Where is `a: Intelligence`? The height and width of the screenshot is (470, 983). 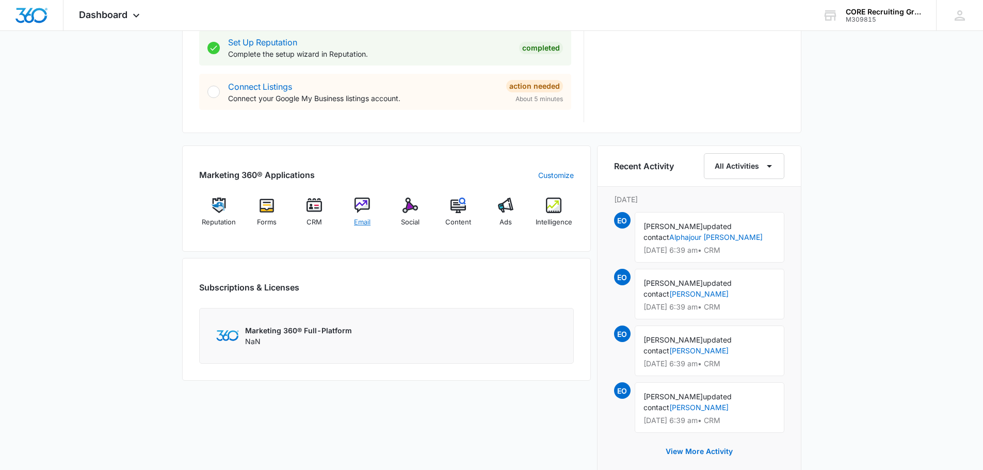 a: Intelligence is located at coordinates (554, 216).